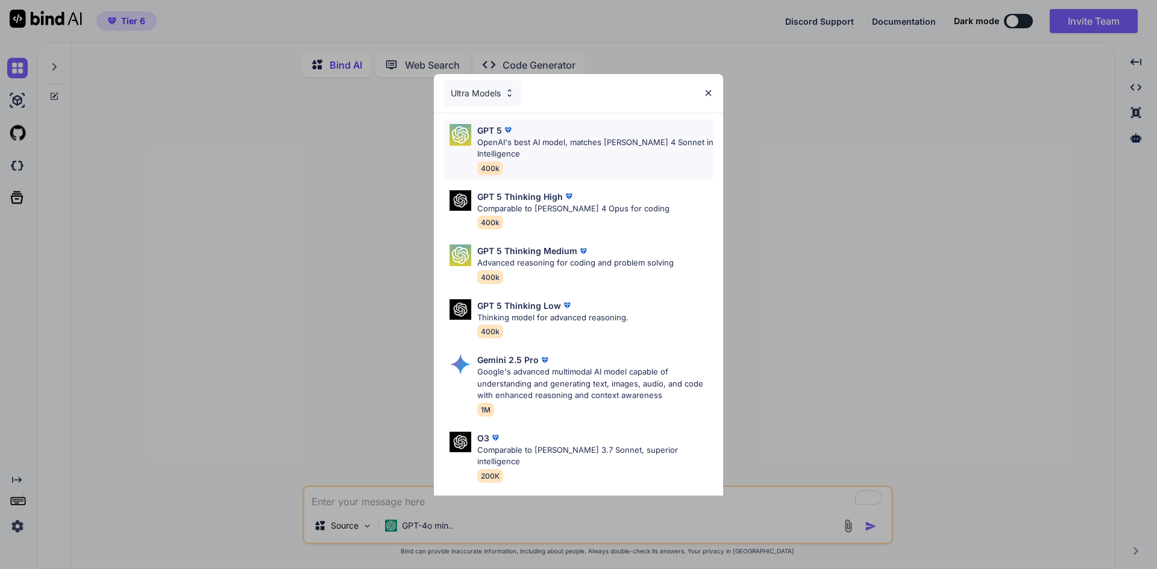 The image size is (1157, 569). What do you see at coordinates (575, 263) in the screenshot?
I see `p: Advanced reasoning for coding and problem solving` at bounding box center [575, 263].